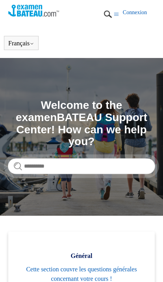  Describe the element at coordinates (108, 14) in the screenshot. I see `img: 01JRG6G2EV3DDNXGW7HNC1VX3K` at that location.